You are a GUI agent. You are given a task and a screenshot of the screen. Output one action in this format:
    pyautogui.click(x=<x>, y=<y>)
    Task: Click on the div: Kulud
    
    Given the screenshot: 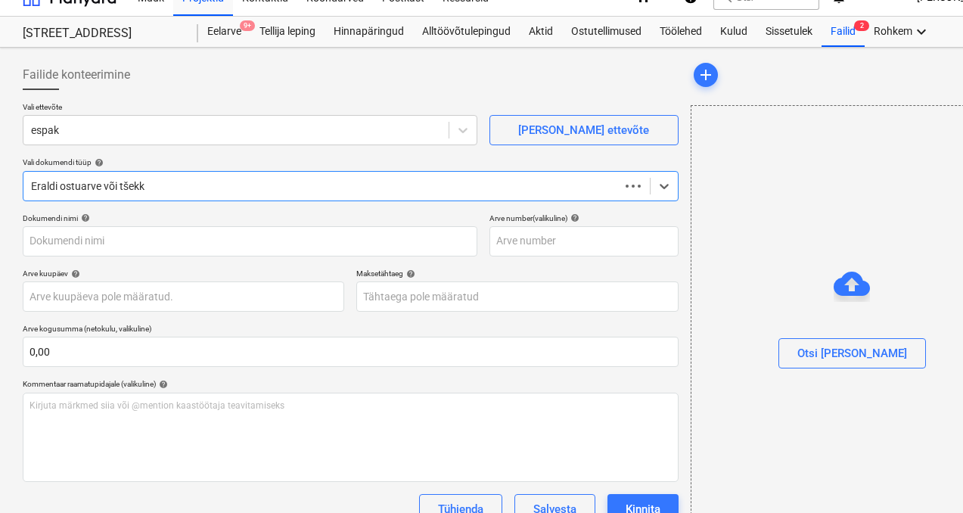 What is the action you would take?
    pyautogui.click(x=734, y=32)
    